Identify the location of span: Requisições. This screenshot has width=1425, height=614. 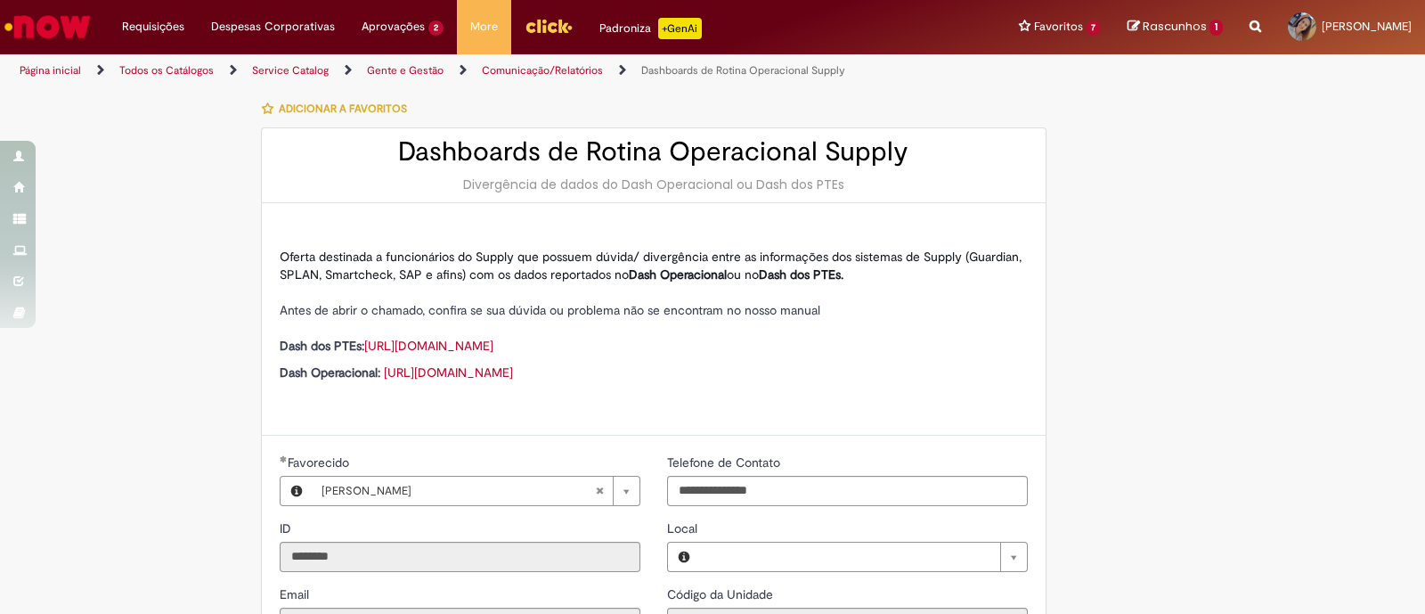
(153, 27).